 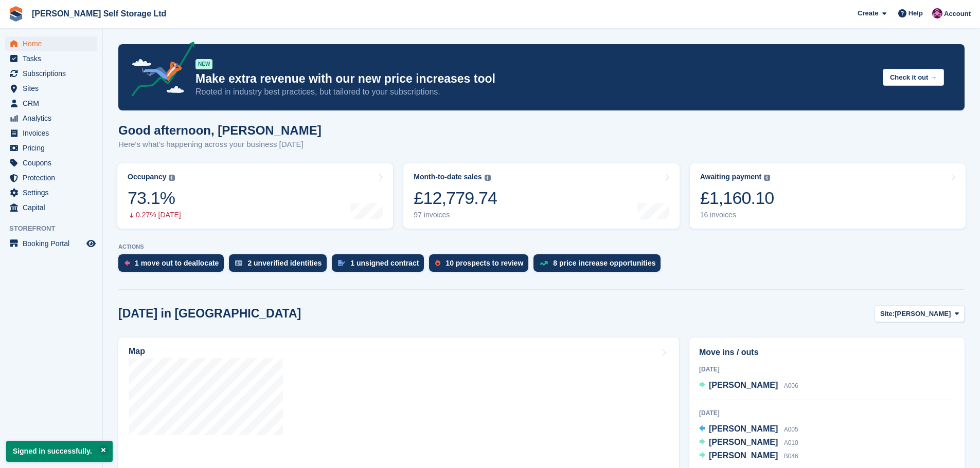 I want to click on span: Site:, so click(x=887, y=314).